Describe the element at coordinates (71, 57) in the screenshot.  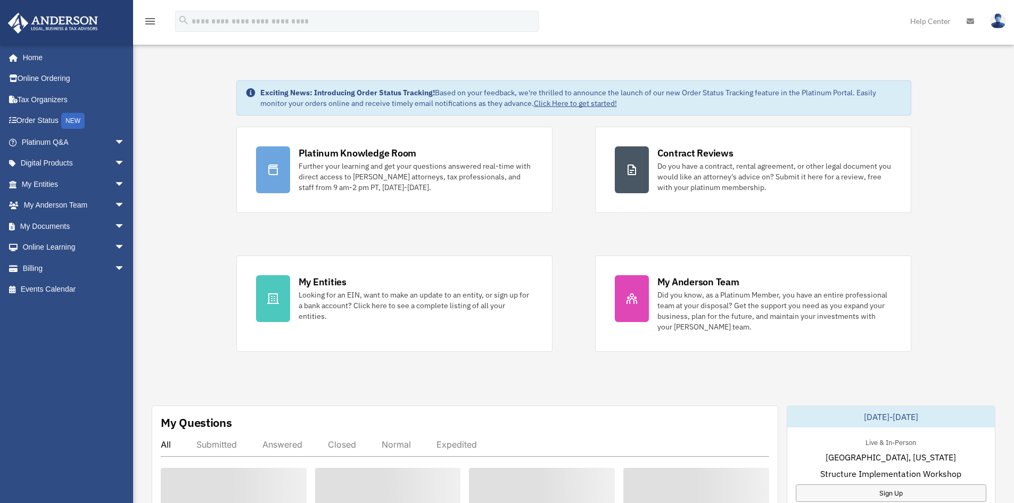
I see `a: Home` at that location.